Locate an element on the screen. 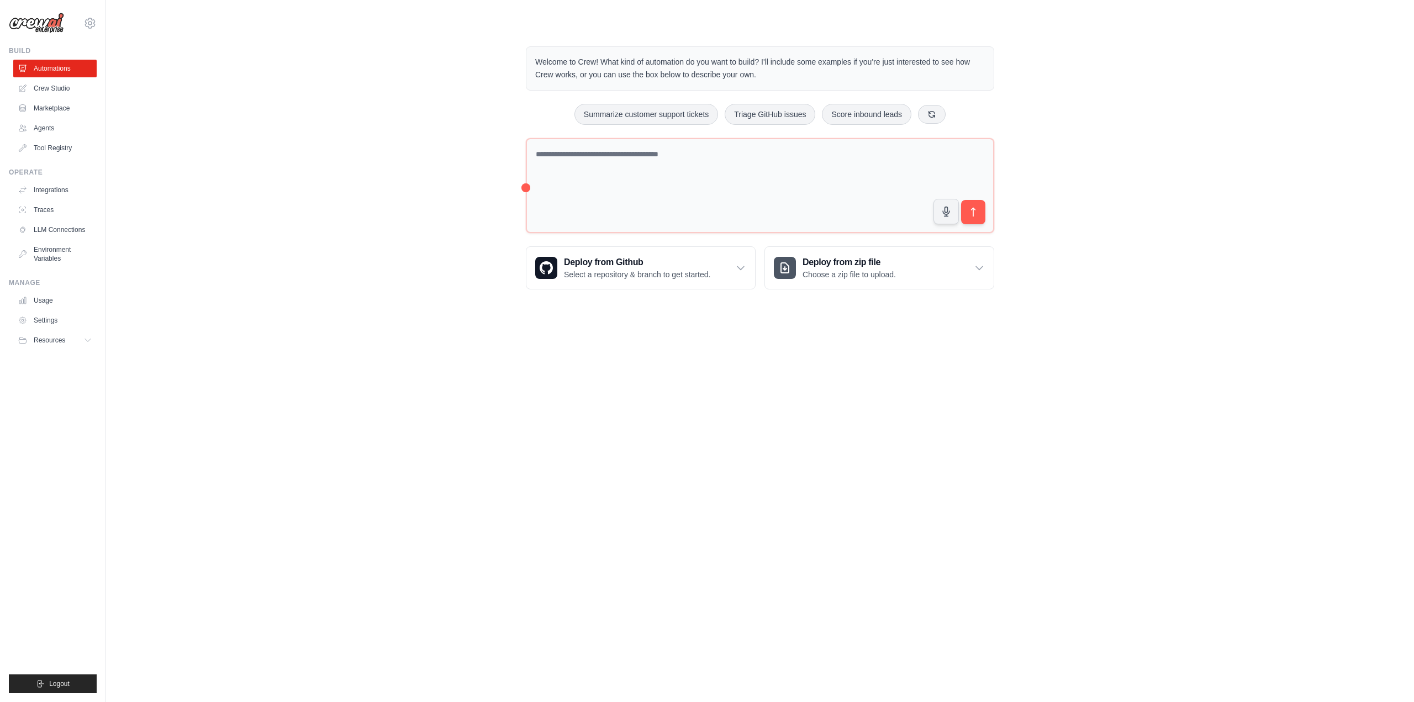 This screenshot has height=702, width=1414. p: Describe the automation you want to build, select an example option, or use the microphone to spe... is located at coordinates (1288, 652).